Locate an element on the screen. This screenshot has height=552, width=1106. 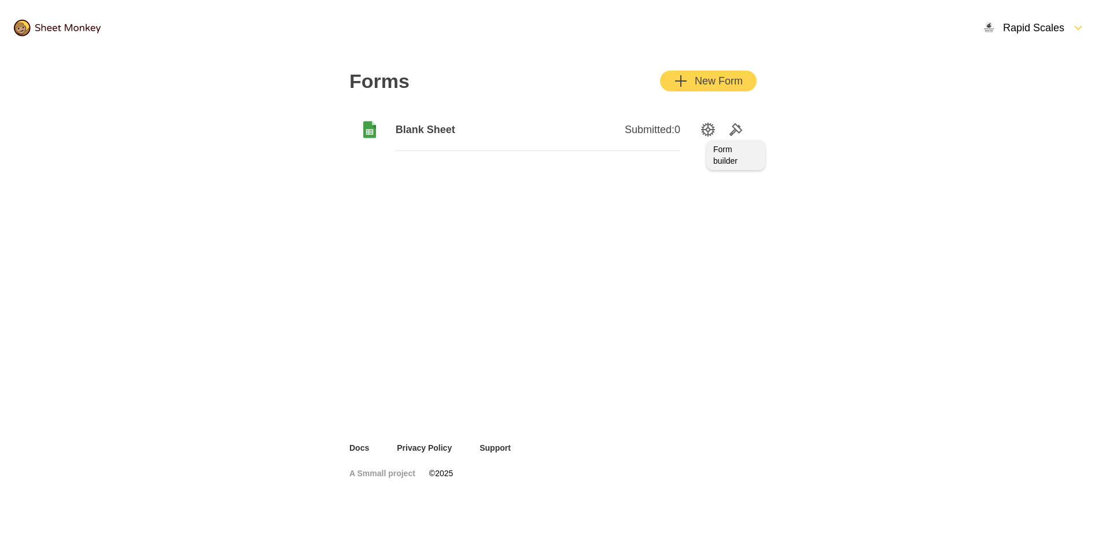
a: Docs is located at coordinates (359, 448).